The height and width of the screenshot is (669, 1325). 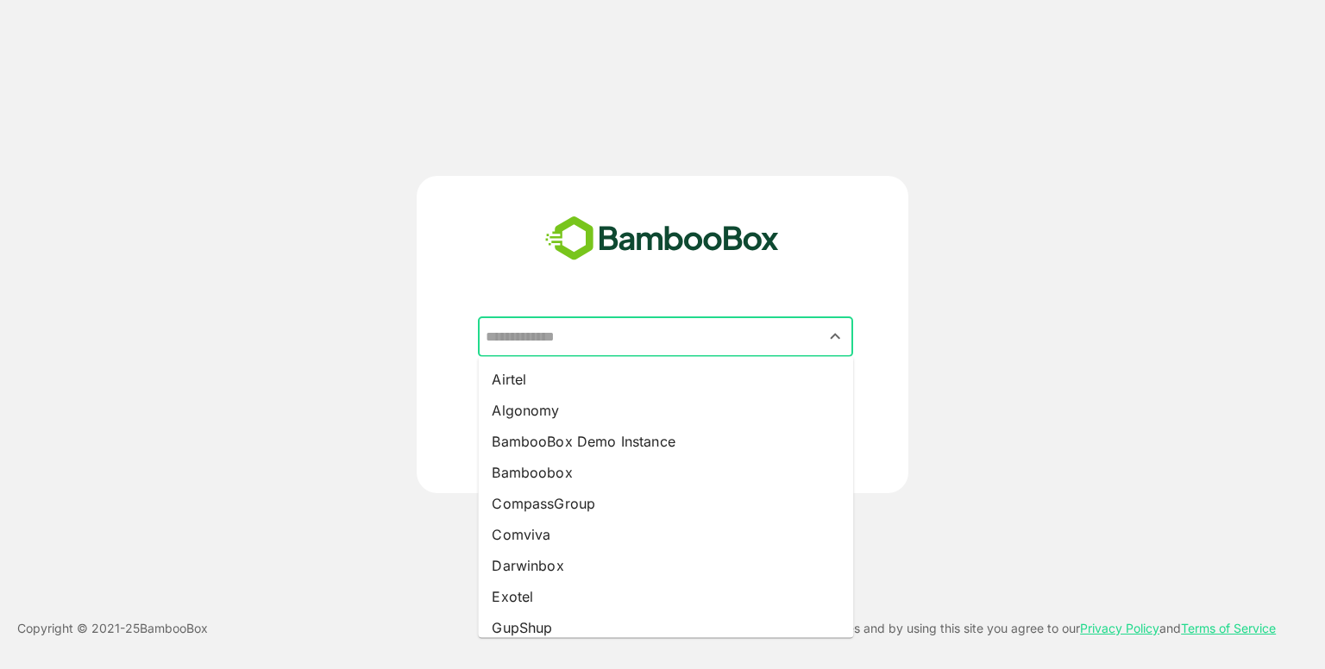 What do you see at coordinates (665, 597) in the screenshot?
I see `li: Exotel` at bounding box center [665, 597].